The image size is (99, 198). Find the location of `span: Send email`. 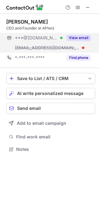

span: Send email is located at coordinates (29, 108).